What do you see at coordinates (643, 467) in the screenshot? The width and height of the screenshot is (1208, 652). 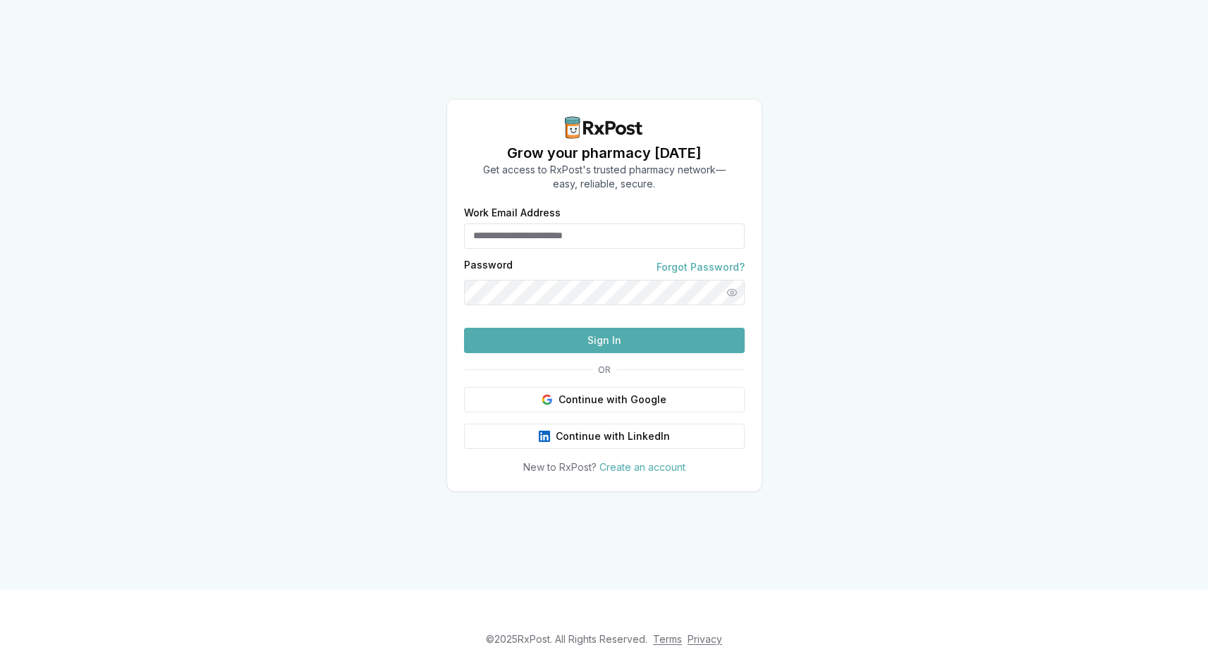 I see `a: Create an account` at bounding box center [643, 467].